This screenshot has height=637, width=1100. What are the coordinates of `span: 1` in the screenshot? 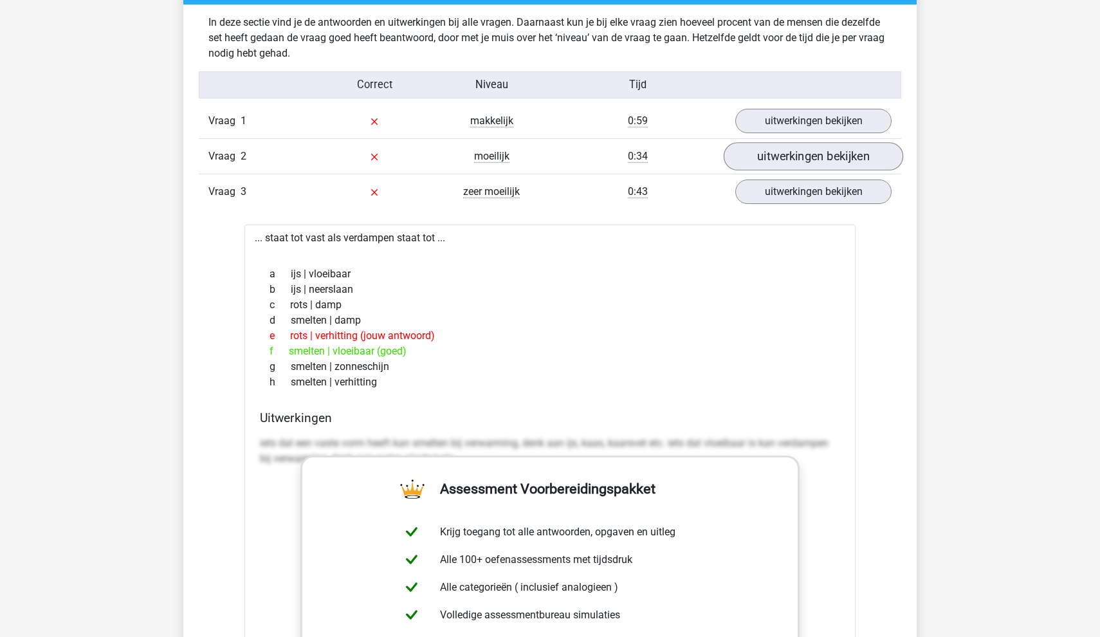 It's located at (243, 120).